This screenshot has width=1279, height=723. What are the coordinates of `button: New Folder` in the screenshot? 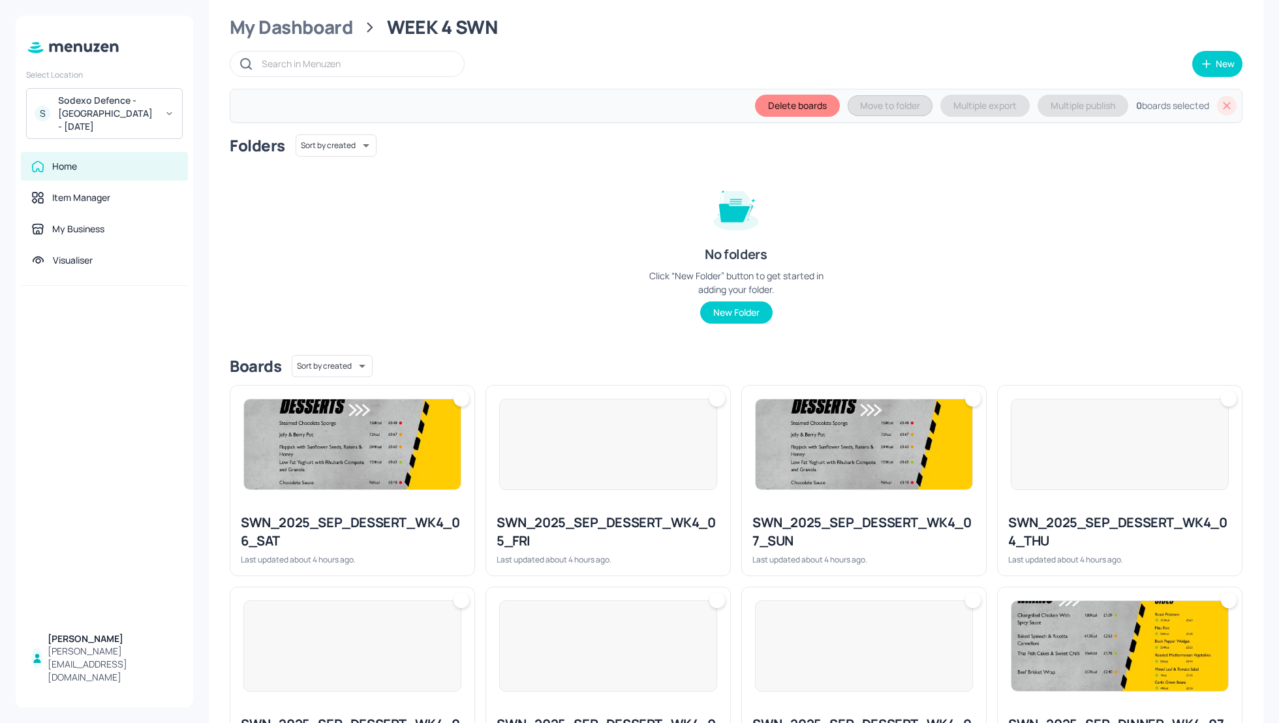 It's located at (736, 313).